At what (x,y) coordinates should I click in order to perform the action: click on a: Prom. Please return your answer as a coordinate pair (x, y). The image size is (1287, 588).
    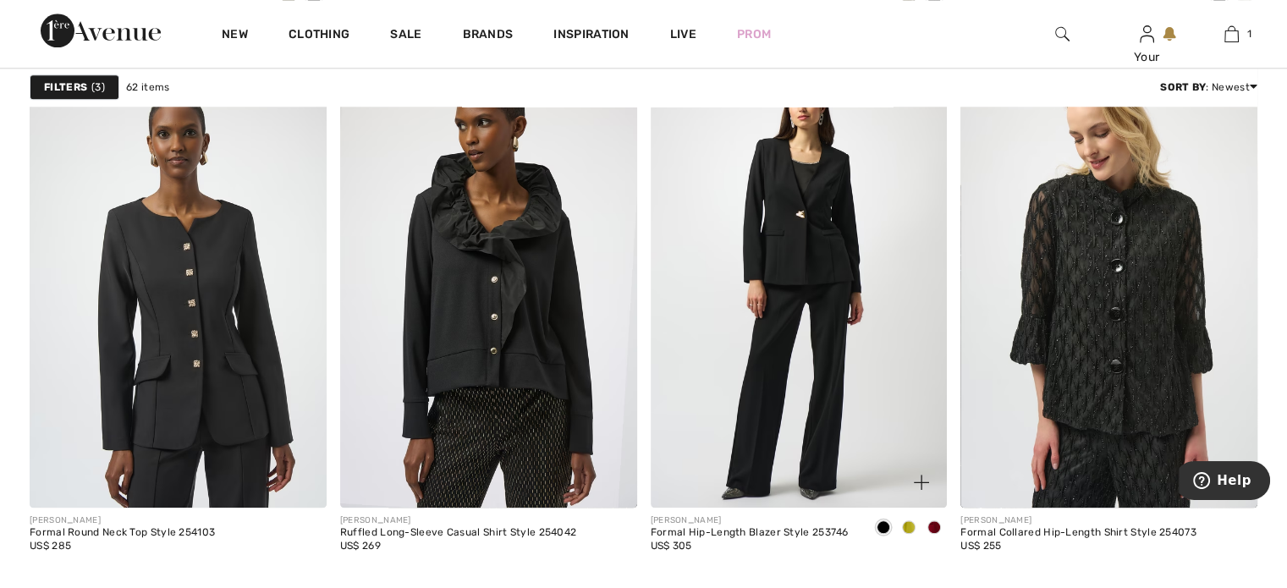
    Looking at the image, I should click on (754, 34).